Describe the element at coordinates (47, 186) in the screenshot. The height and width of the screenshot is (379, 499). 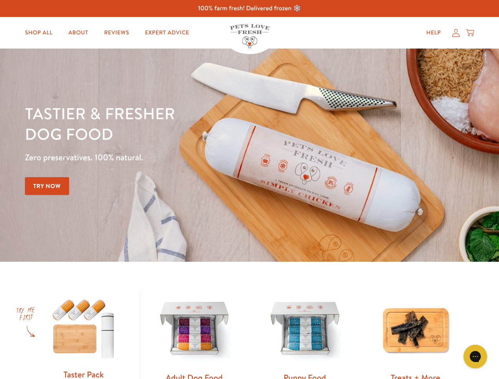
I see `a: Try Now` at that location.